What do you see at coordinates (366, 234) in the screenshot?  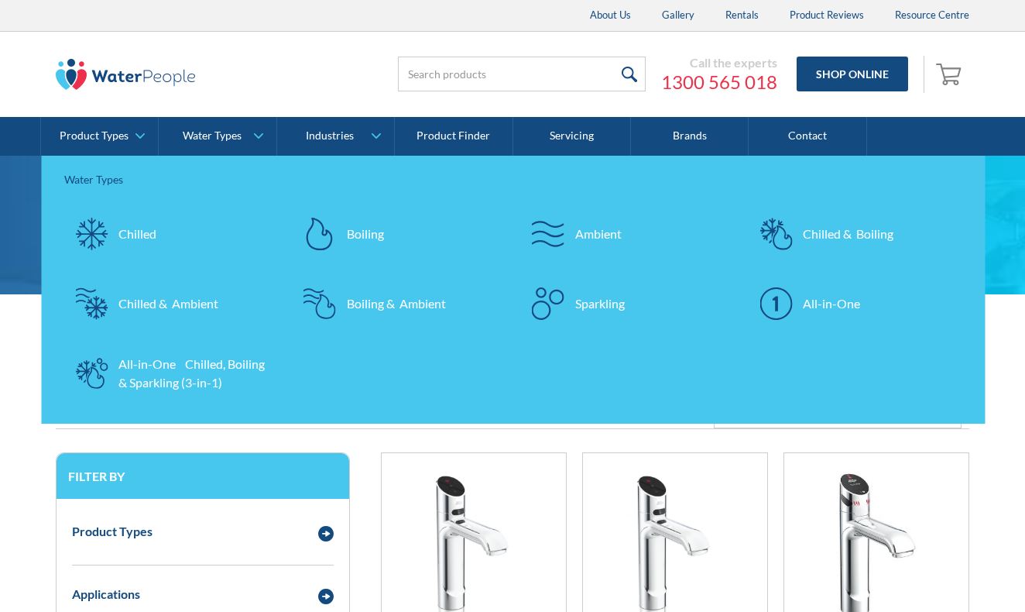 I see `div: Boiling` at bounding box center [366, 234].